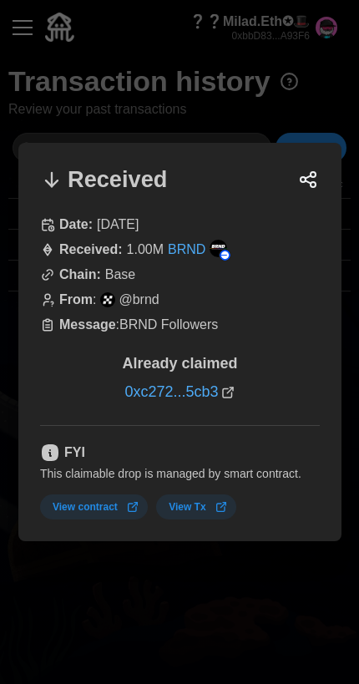 The height and width of the screenshot is (684, 359). I want to click on p: : BRND Followers, so click(139, 324).